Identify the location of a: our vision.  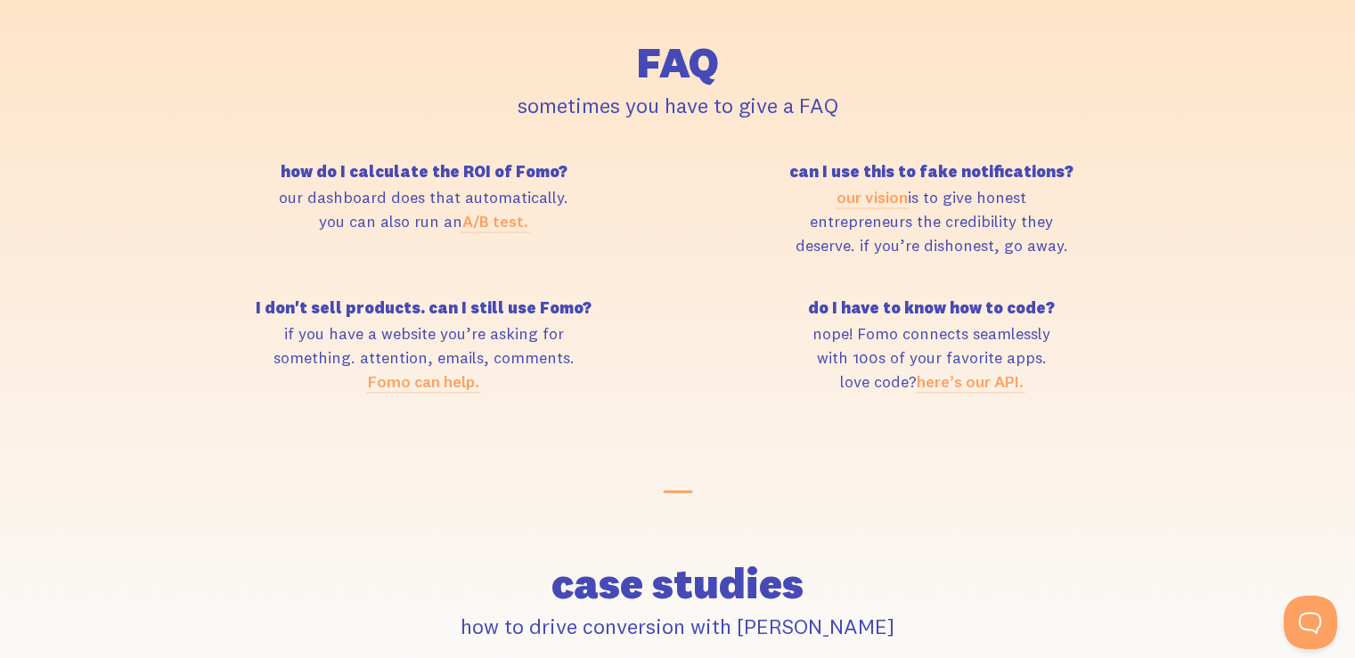
(872, 197).